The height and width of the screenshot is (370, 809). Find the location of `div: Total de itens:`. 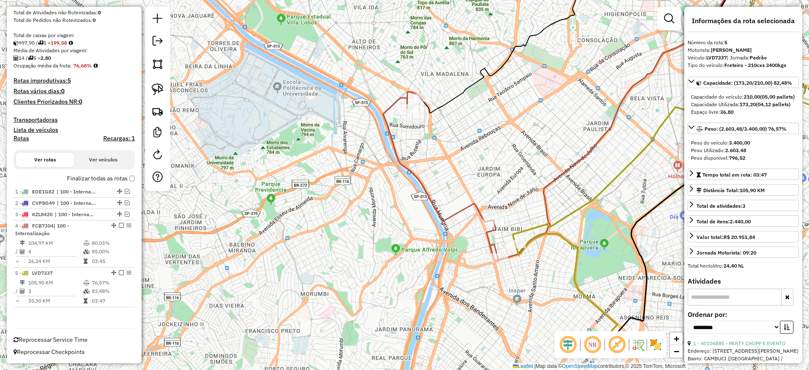

div: Total de itens: is located at coordinates (723, 222).